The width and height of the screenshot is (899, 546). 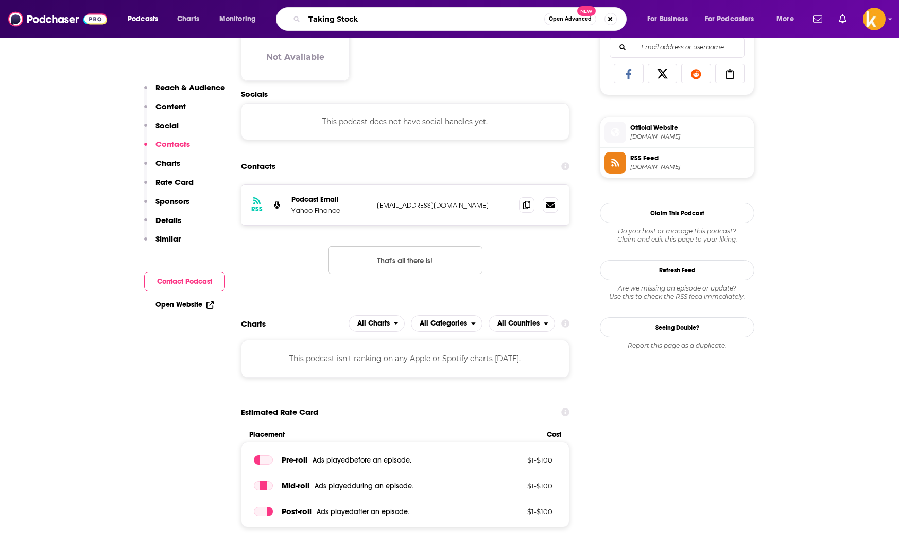 I want to click on span: For Podcasters, so click(x=730, y=19).